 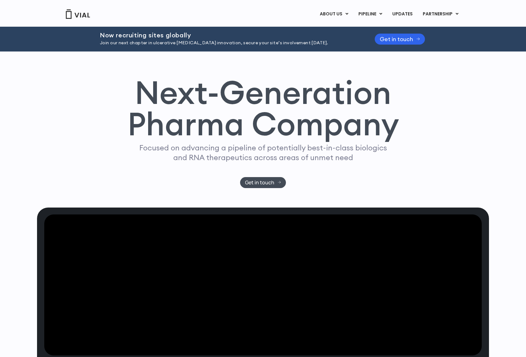 What do you see at coordinates (403, 14) in the screenshot?
I see `a: UPDATES` at bounding box center [403, 14].